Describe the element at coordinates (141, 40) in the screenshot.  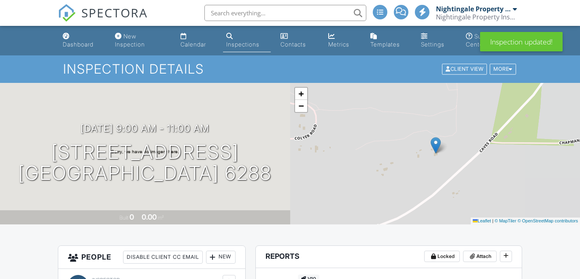
I see `a: New Inspection` at that location.